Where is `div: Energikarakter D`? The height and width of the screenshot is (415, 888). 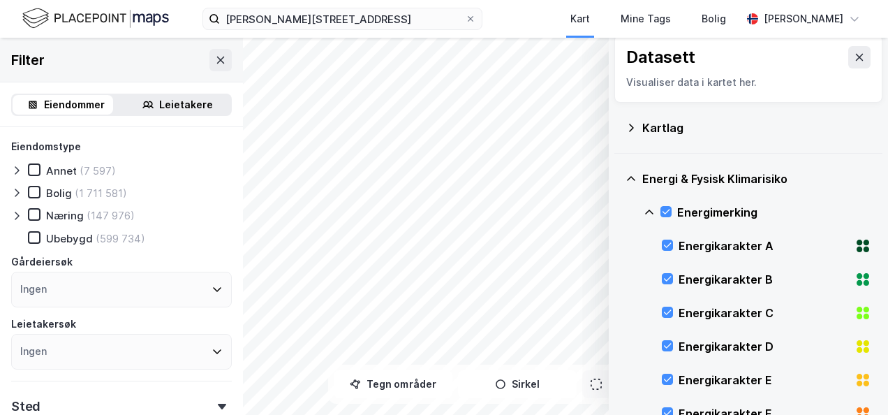
div: Energikarakter D is located at coordinates (764, 346).